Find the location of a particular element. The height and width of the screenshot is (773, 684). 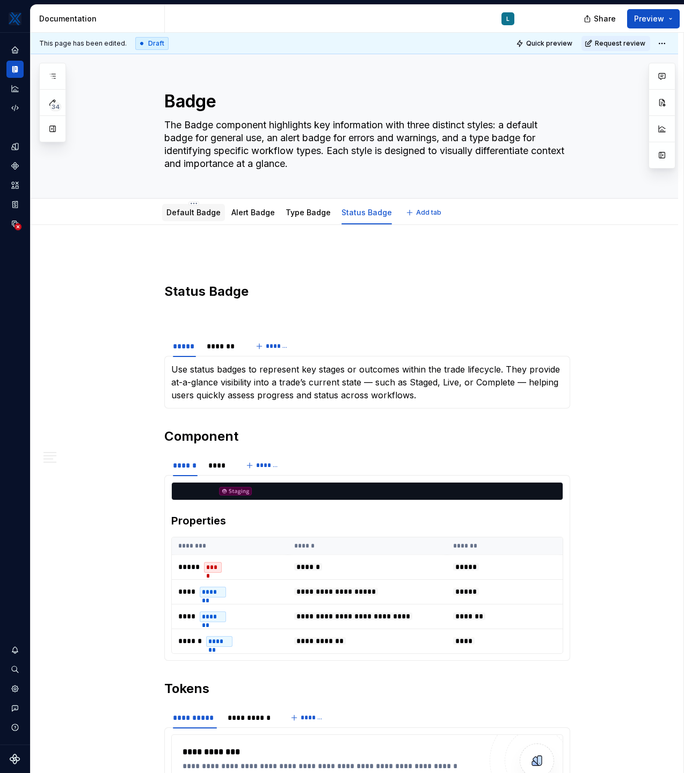

div: Assets is located at coordinates (15, 185).